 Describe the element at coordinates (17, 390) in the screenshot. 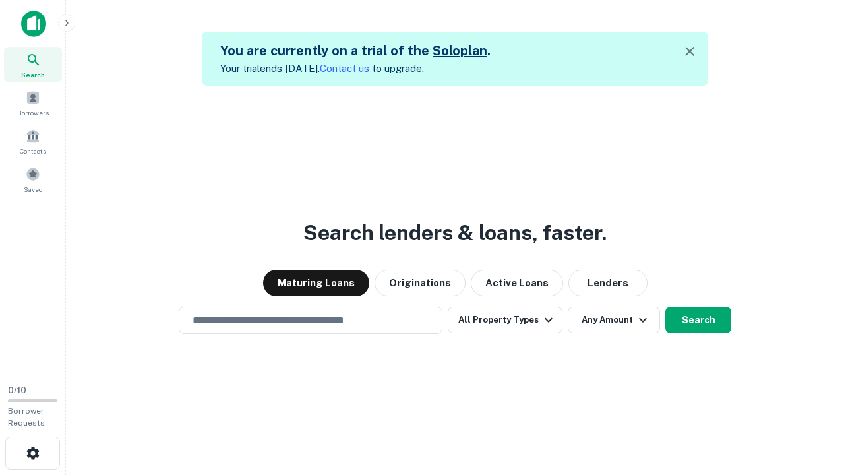

I see `span: 0 / 10` at that location.